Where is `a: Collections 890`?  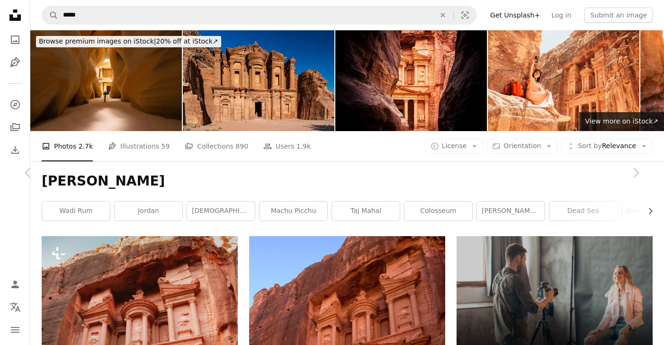 a: Collections 890 is located at coordinates (216, 146).